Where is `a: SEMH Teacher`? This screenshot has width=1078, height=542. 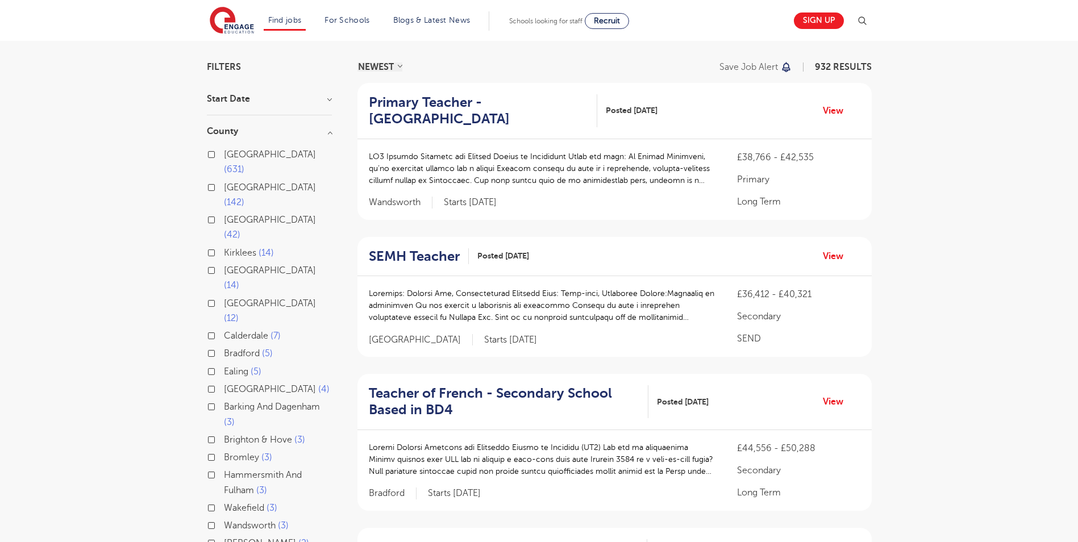
a: SEMH Teacher is located at coordinates (419, 256).